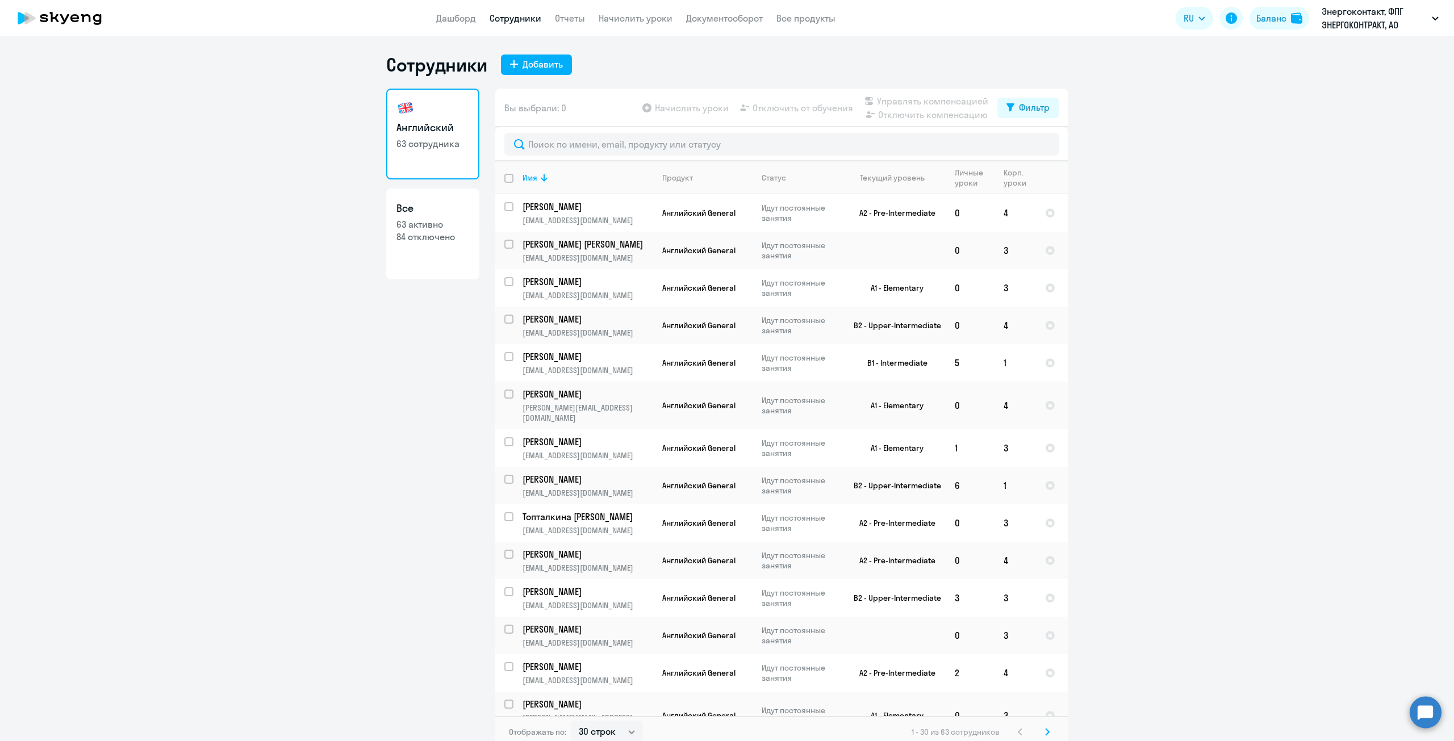 This screenshot has height=741, width=1454. I want to click on h1: Сотрудники, so click(437, 65).